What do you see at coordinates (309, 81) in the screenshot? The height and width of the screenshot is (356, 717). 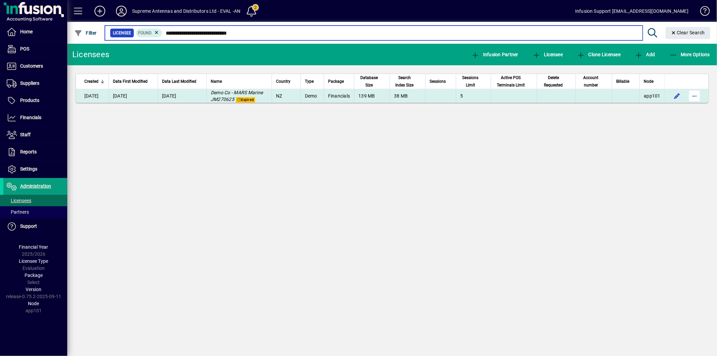 I see `span: Type` at bounding box center [309, 81].